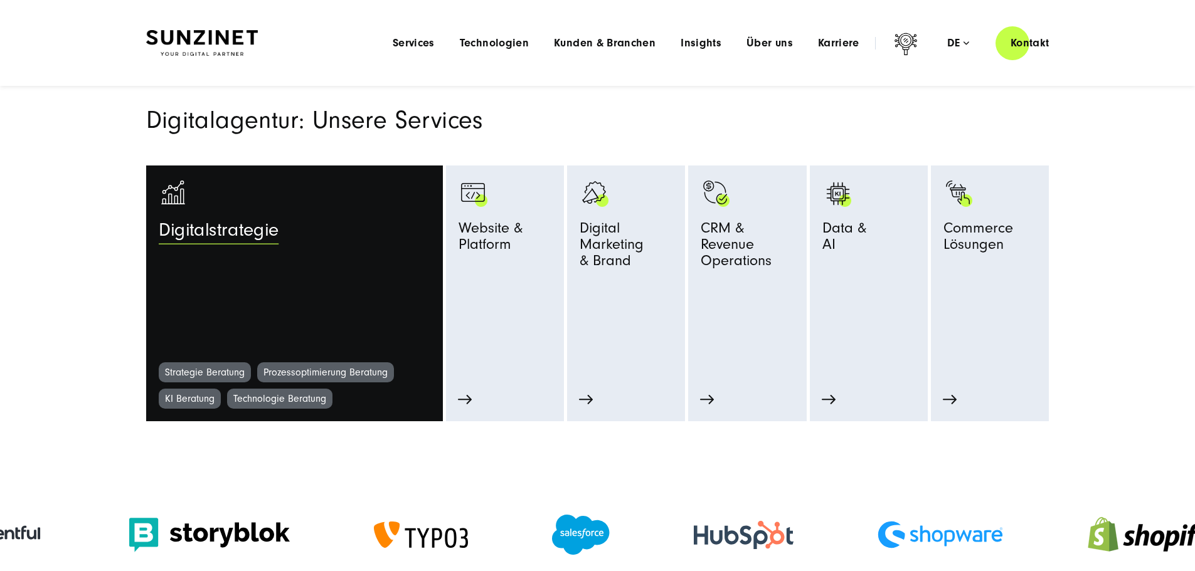 The image size is (1195, 571). I want to click on span: Insights, so click(701, 43).